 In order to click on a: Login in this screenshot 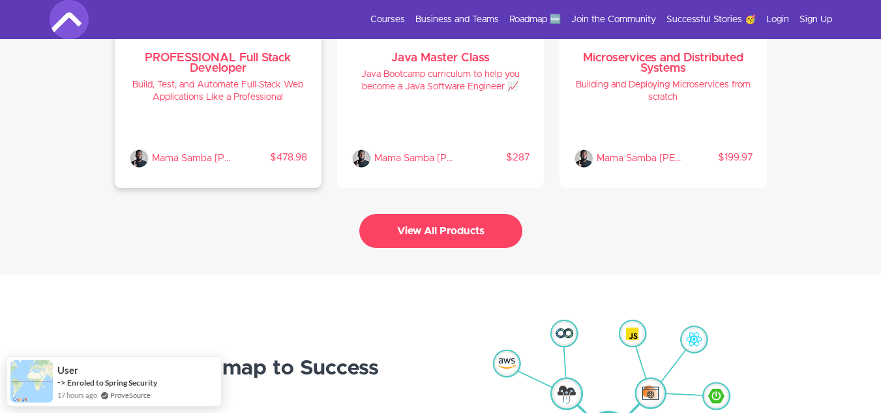, I will do `click(777, 20)`.